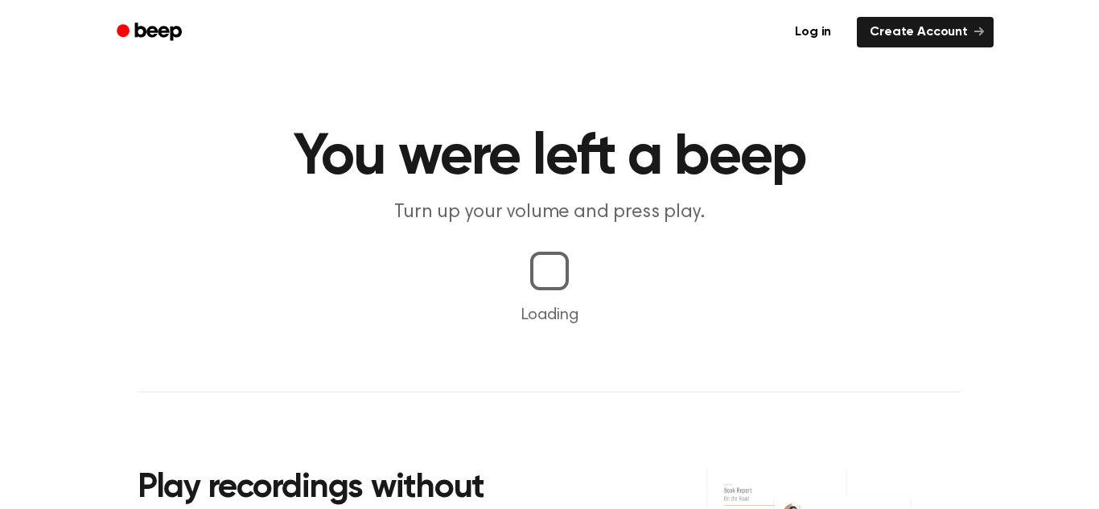 The height and width of the screenshot is (509, 1099). What do you see at coordinates (925, 32) in the screenshot?
I see `a: Create Account` at bounding box center [925, 32].